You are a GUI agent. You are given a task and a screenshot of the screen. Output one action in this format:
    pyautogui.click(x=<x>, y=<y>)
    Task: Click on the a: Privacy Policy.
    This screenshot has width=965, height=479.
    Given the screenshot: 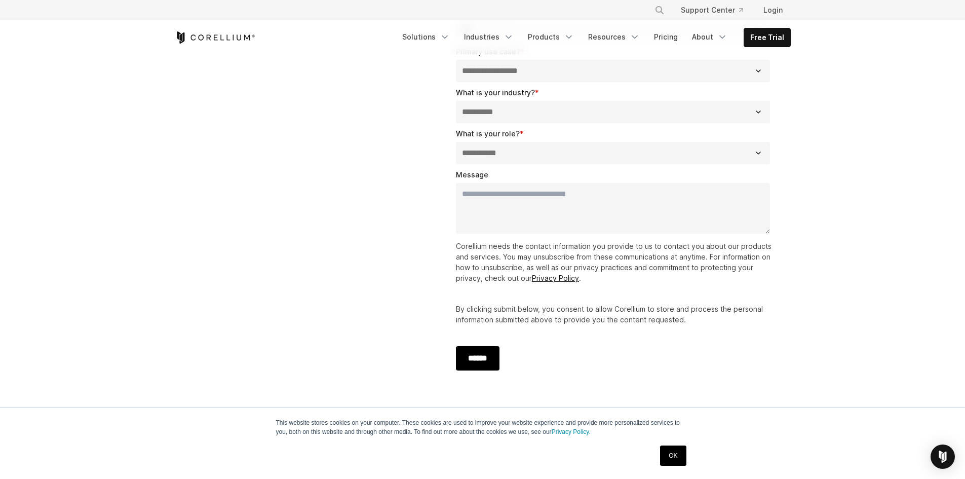 What is the action you would take?
    pyautogui.click(x=571, y=432)
    